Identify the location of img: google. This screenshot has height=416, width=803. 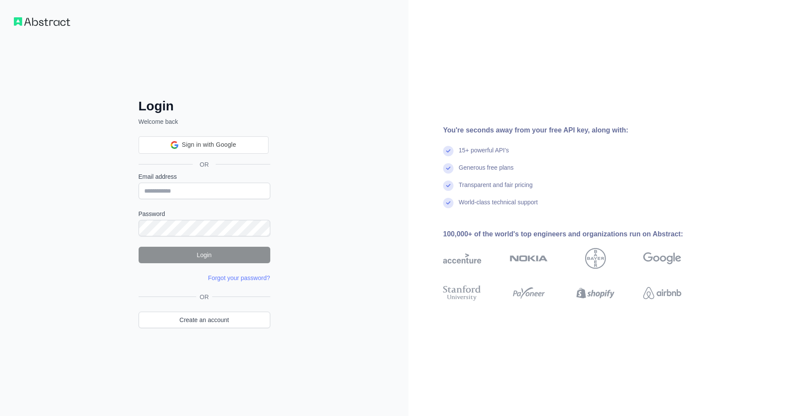
(662, 259).